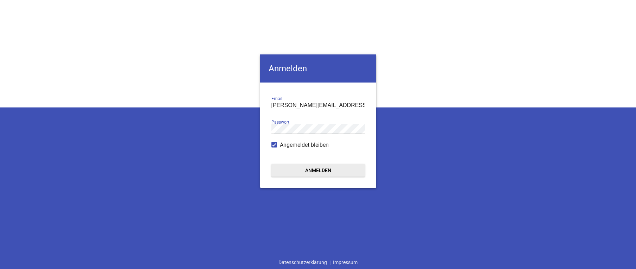  Describe the element at coordinates (303, 263) in the screenshot. I see `a: Datenschutzerklärung` at that location.